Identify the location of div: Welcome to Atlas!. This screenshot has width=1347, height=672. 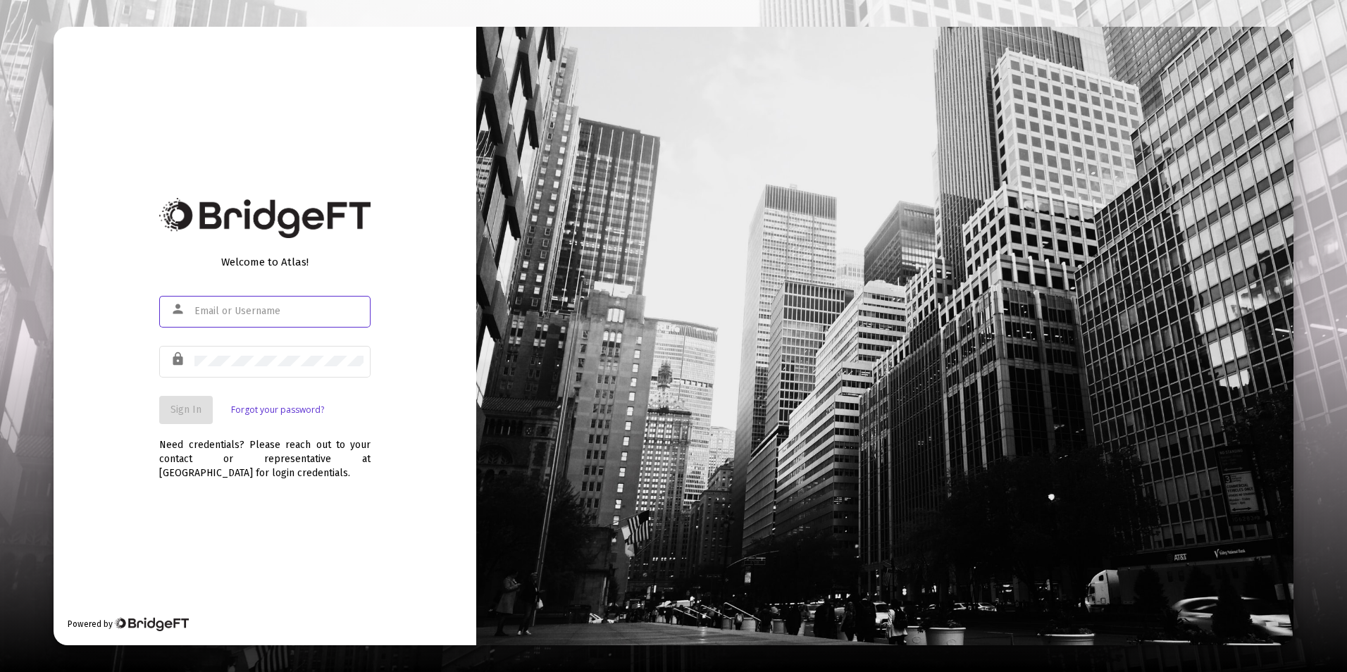
(265, 262).